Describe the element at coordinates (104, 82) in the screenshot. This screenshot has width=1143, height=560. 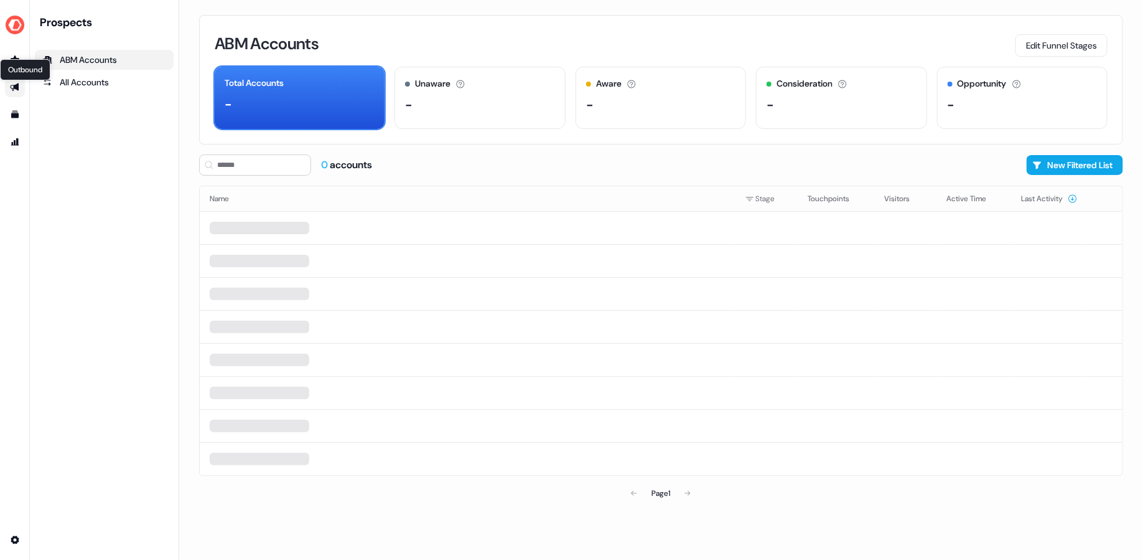
I see `div: All Accounts` at that location.